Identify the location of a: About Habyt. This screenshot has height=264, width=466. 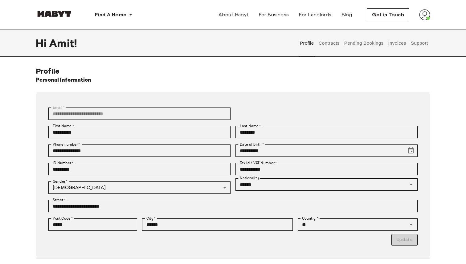
(233, 15).